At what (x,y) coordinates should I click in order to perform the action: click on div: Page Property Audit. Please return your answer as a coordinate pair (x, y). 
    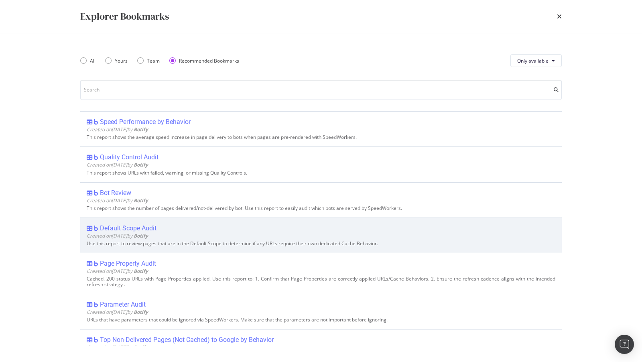
    Looking at the image, I should click on (128, 264).